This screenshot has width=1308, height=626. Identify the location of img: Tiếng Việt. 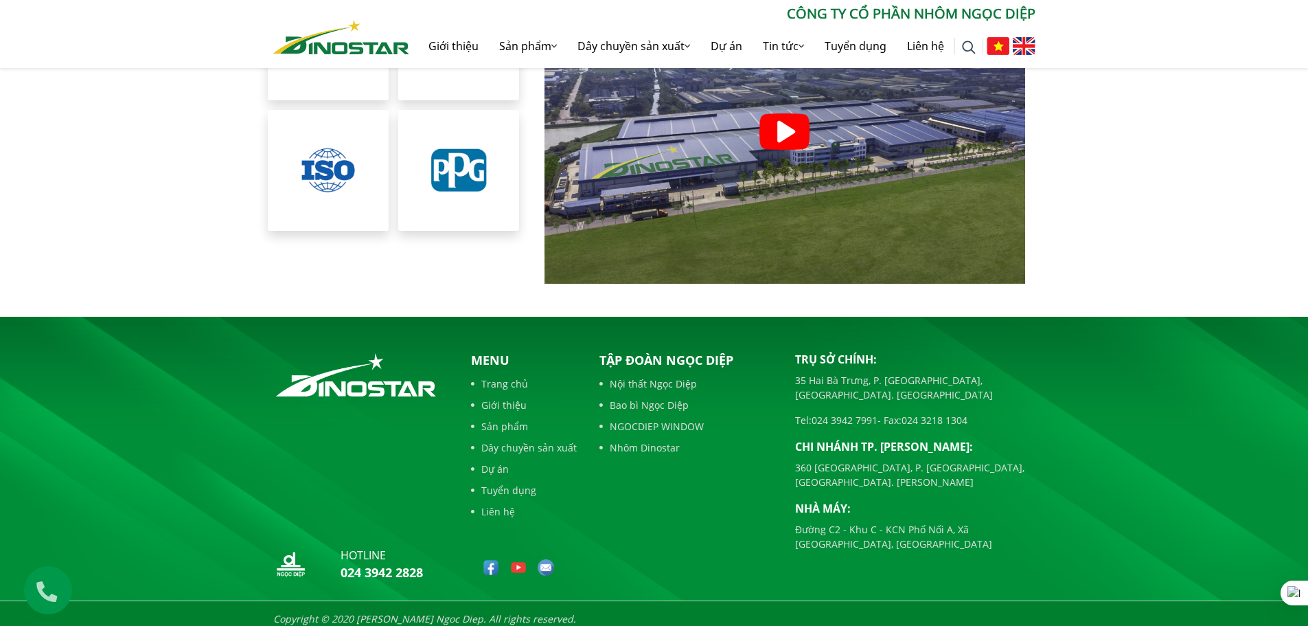
(998, 46).